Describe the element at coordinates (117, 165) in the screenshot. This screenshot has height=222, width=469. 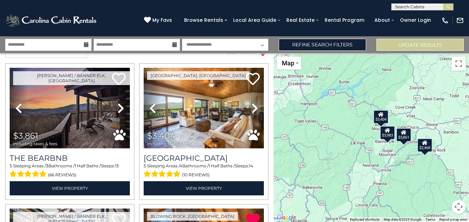
I see `span: 13` at that location.